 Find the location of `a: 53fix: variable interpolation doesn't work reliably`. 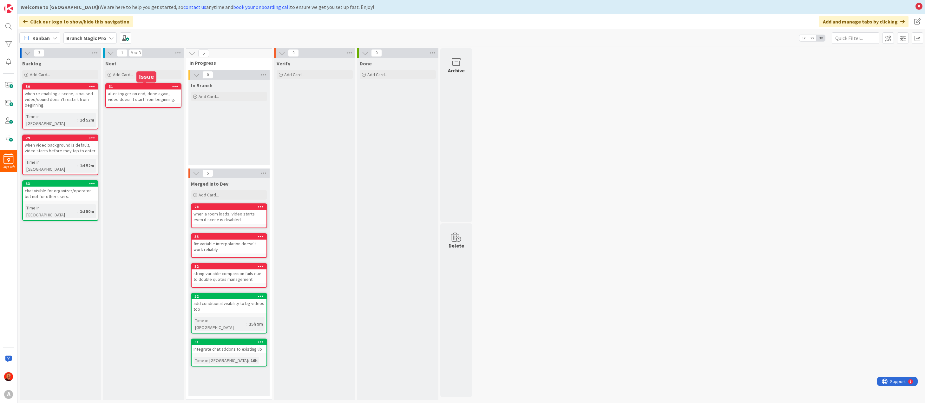

a: 53fix: variable interpolation doesn't work reliably is located at coordinates (229, 246).